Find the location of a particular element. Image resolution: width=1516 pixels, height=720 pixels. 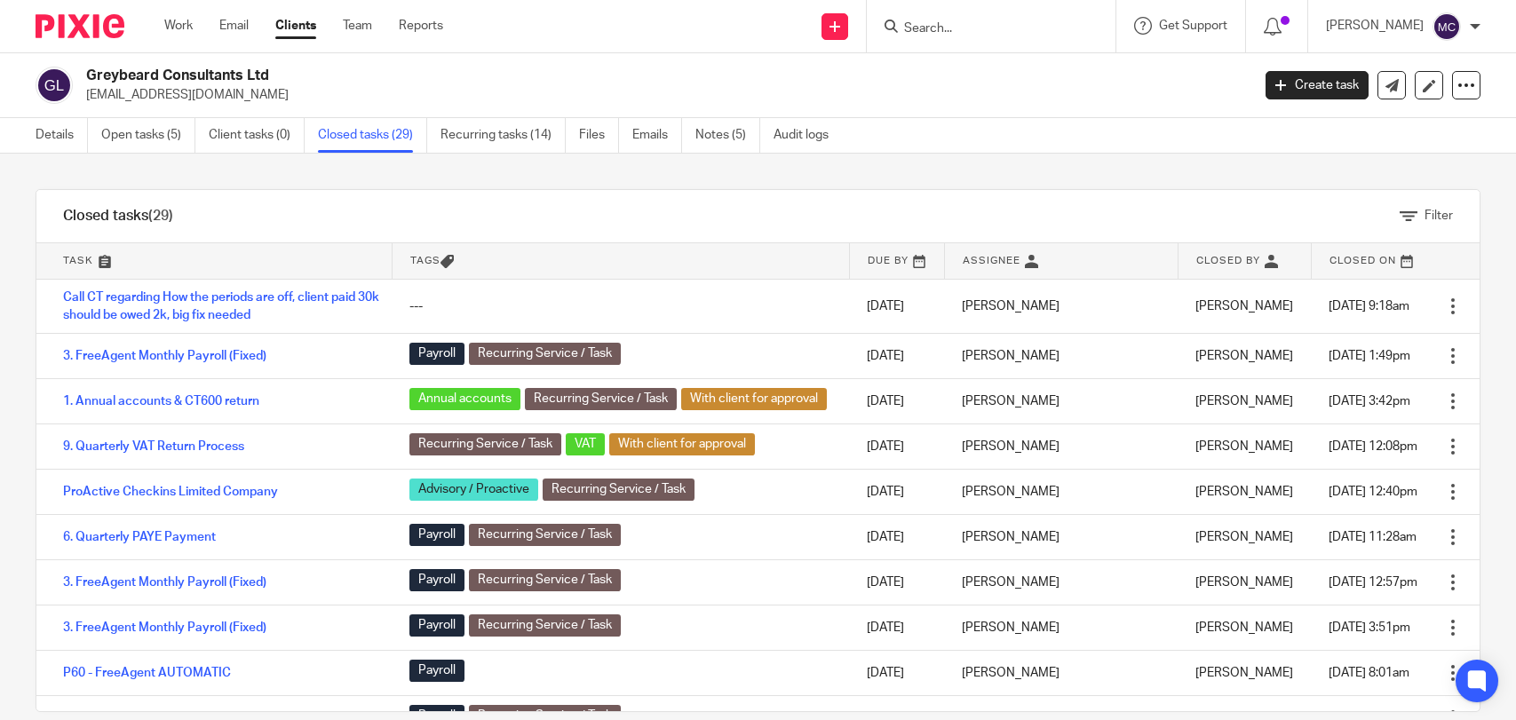

span: Annual accounts is located at coordinates (465, 399).